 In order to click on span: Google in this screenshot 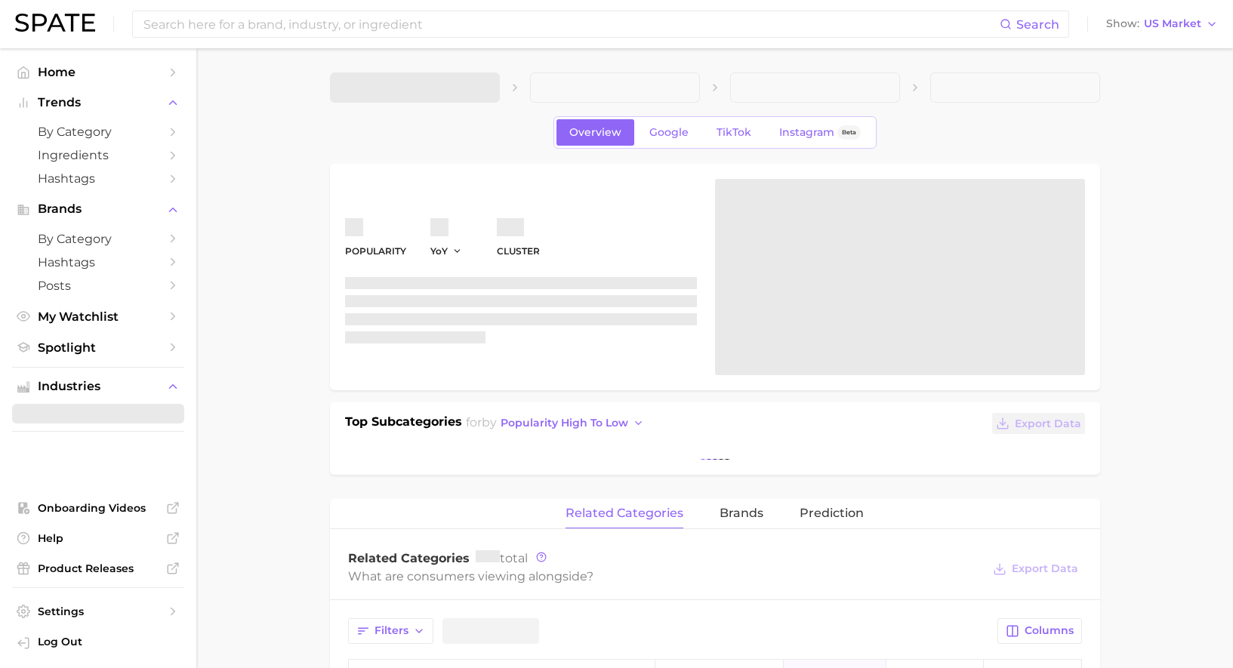, I will do `click(669, 132)`.